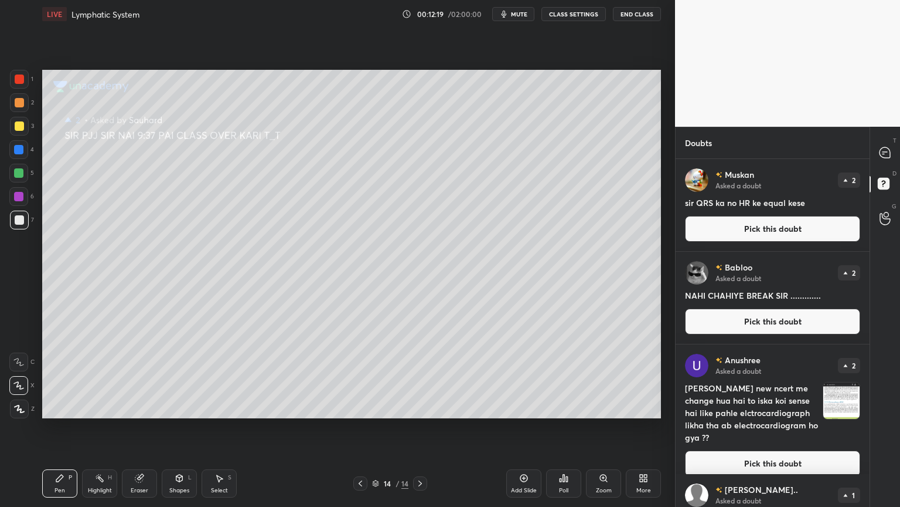  I want to click on div: Highlight, so click(100, 490).